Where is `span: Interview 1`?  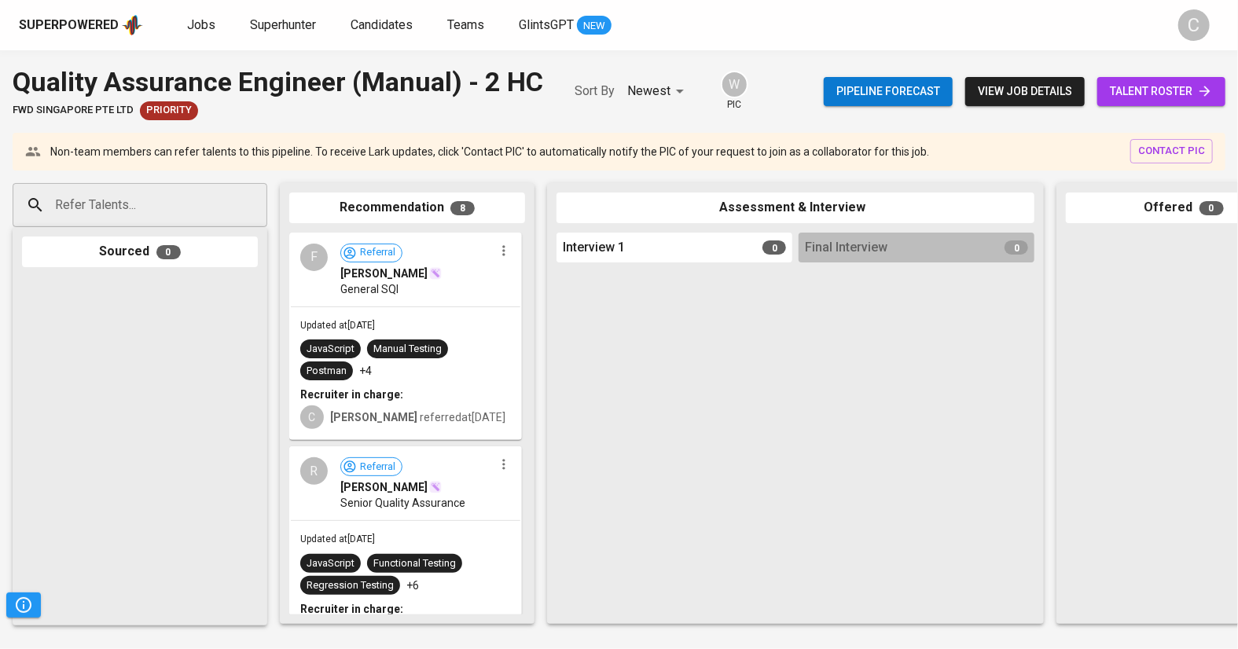
span: Interview 1 is located at coordinates (593, 248).